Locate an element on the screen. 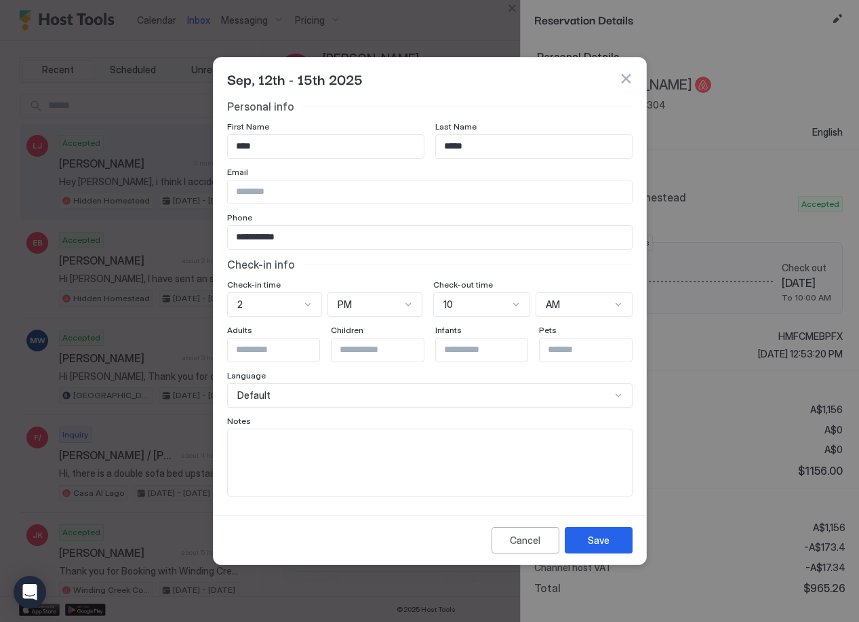 The image size is (859, 622). span: Sep, 12th - 15th 2025 is located at coordinates (295, 79).